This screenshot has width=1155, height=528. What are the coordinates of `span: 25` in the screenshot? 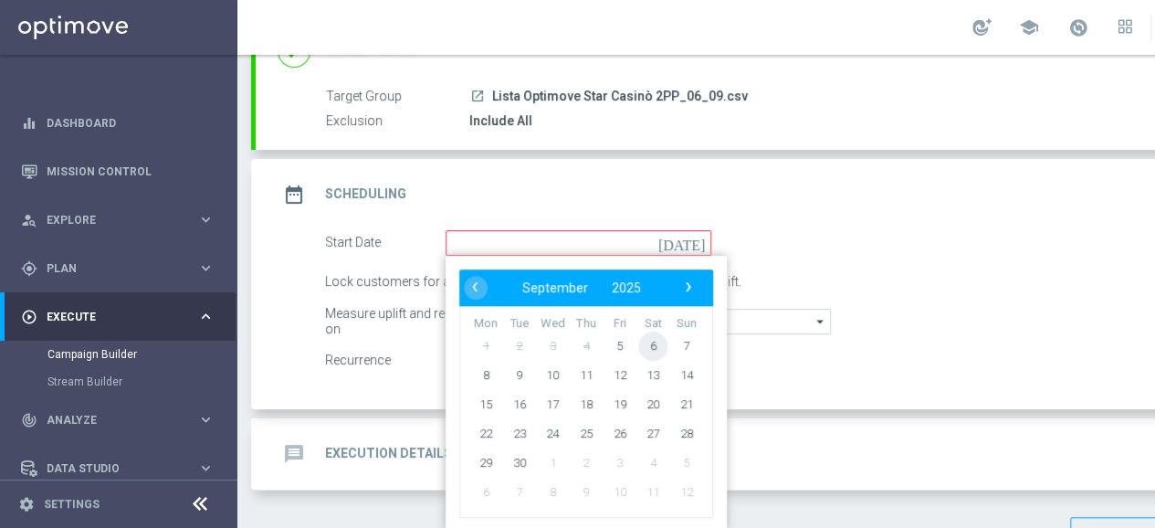 It's located at (586, 433).